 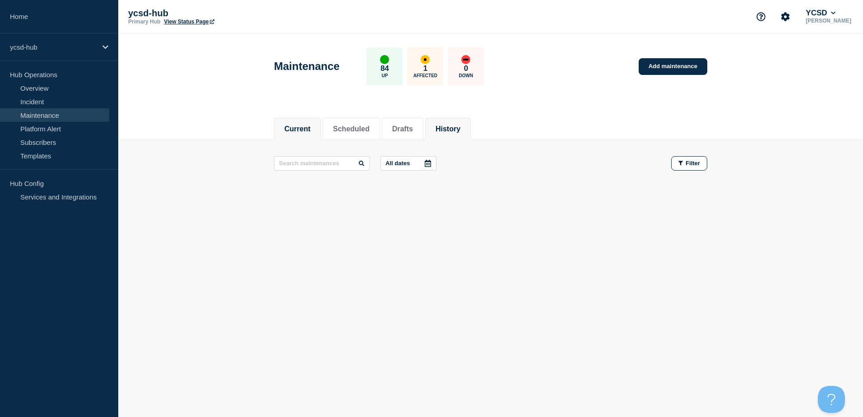 What do you see at coordinates (466, 60) in the screenshot?
I see `div: down` at bounding box center [466, 60].